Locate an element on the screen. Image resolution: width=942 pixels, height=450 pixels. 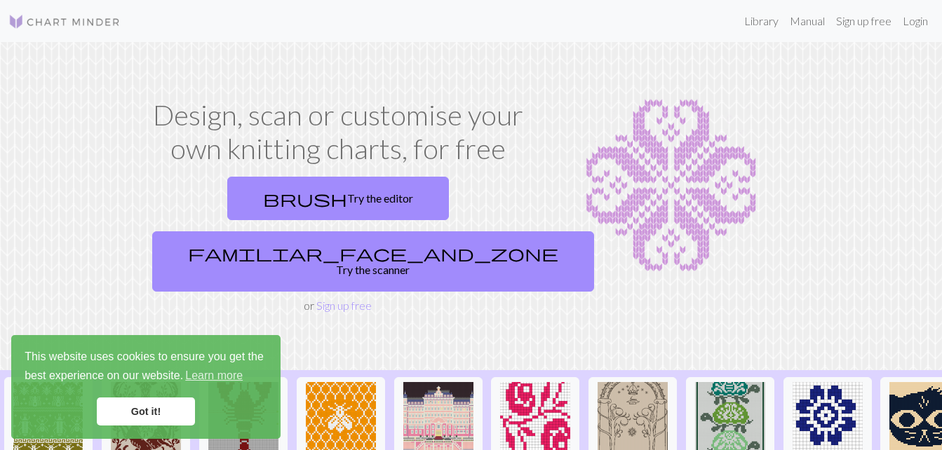
a: Mehiläinen is located at coordinates (341, 415).